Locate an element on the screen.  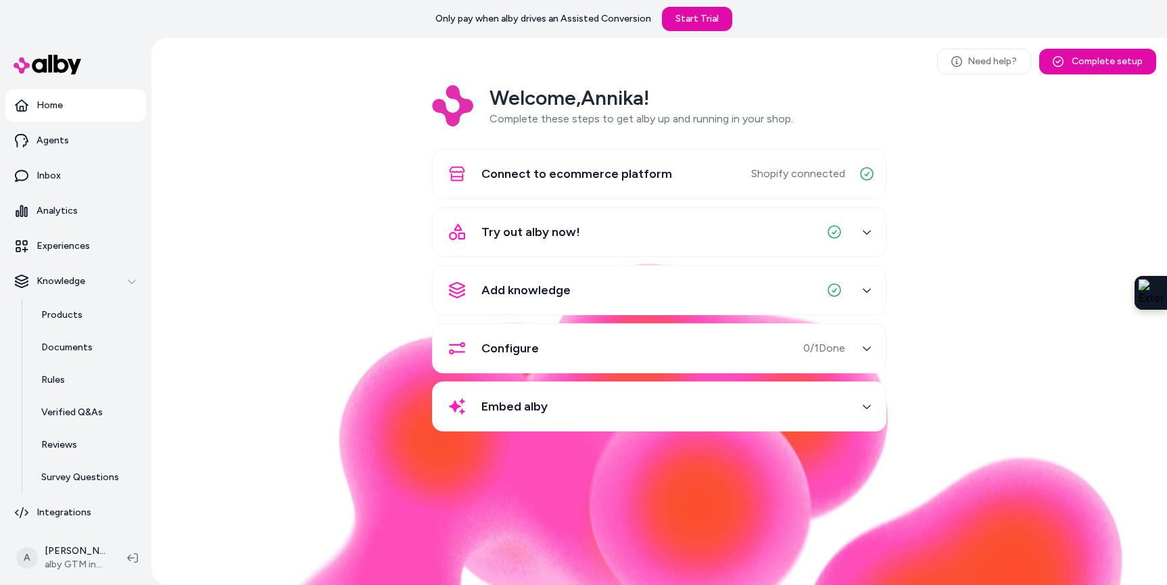
a: Start Trial is located at coordinates (697, 19).